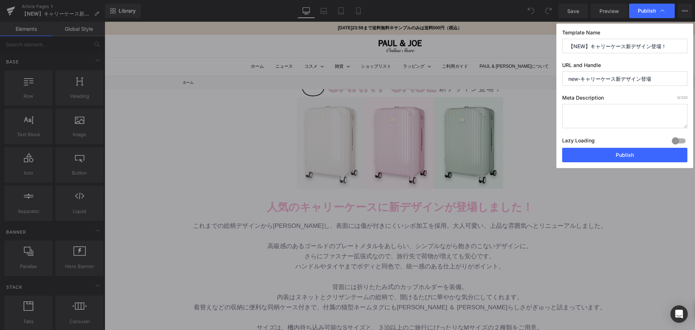 The width and height of the screenshot is (695, 330). I want to click on p: サイズは、機内持ち込み可能なSサイズと、３泊以上のご旅行にぴったりなMサイズの２種類をご用意。, so click(295, 306).